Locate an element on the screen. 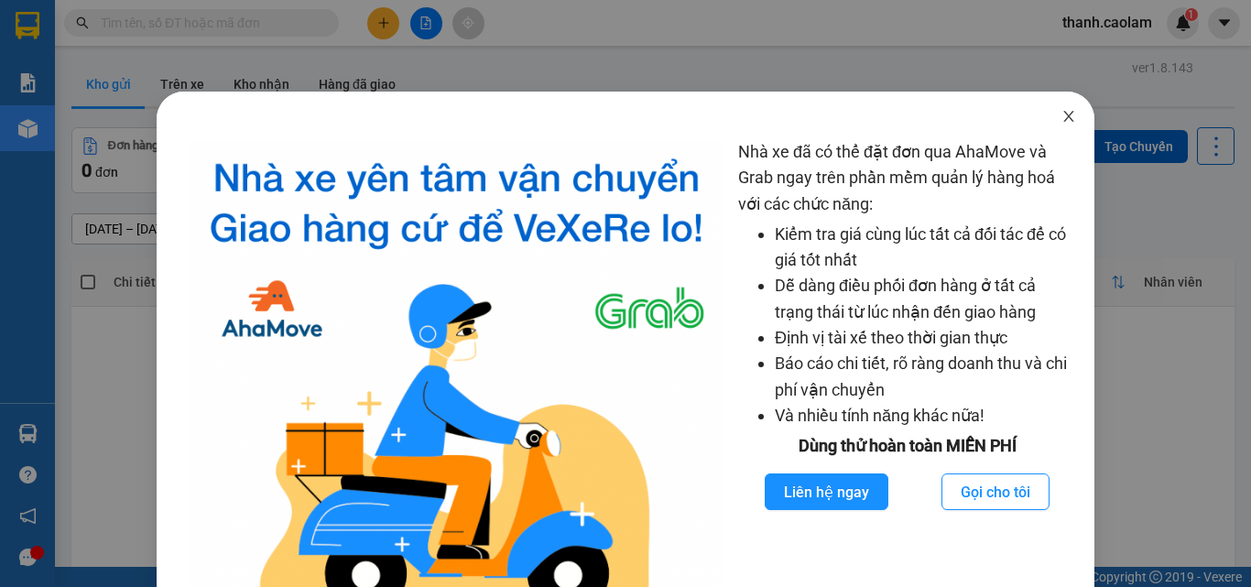 The height and width of the screenshot is (587, 1251). span: Liên hệ ngay is located at coordinates (826, 492).